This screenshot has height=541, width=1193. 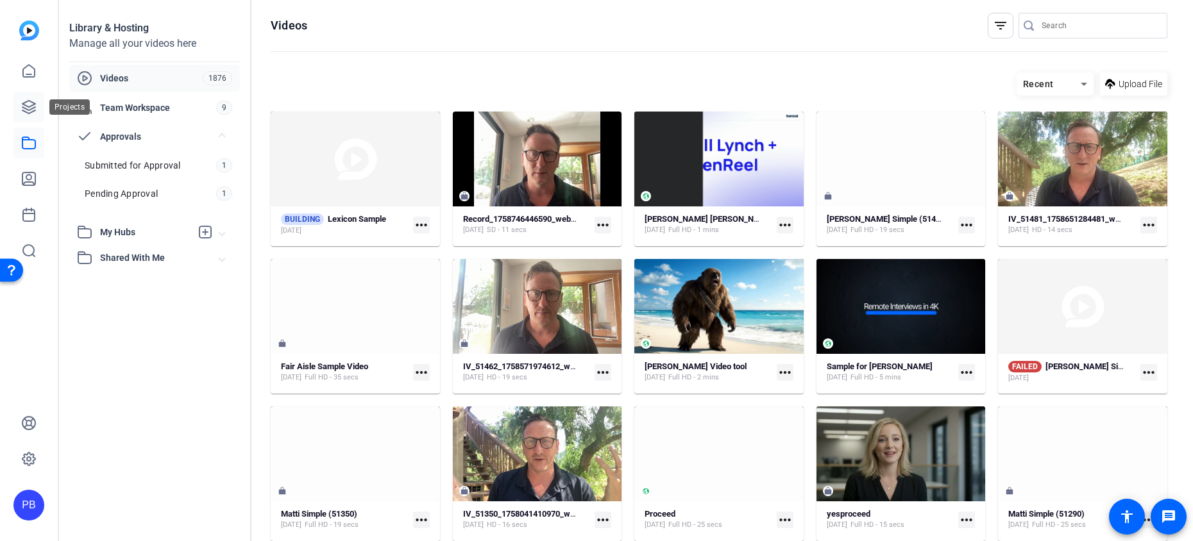 What do you see at coordinates (507, 525) in the screenshot?
I see `span: HD - 16 secs` at bounding box center [507, 525].